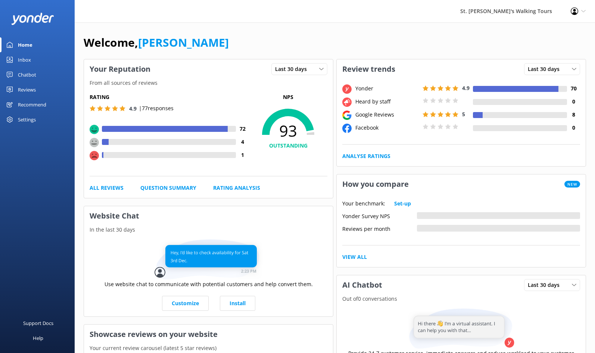  What do you see at coordinates (27, 90) in the screenshot?
I see `div: Reviews` at bounding box center [27, 90].